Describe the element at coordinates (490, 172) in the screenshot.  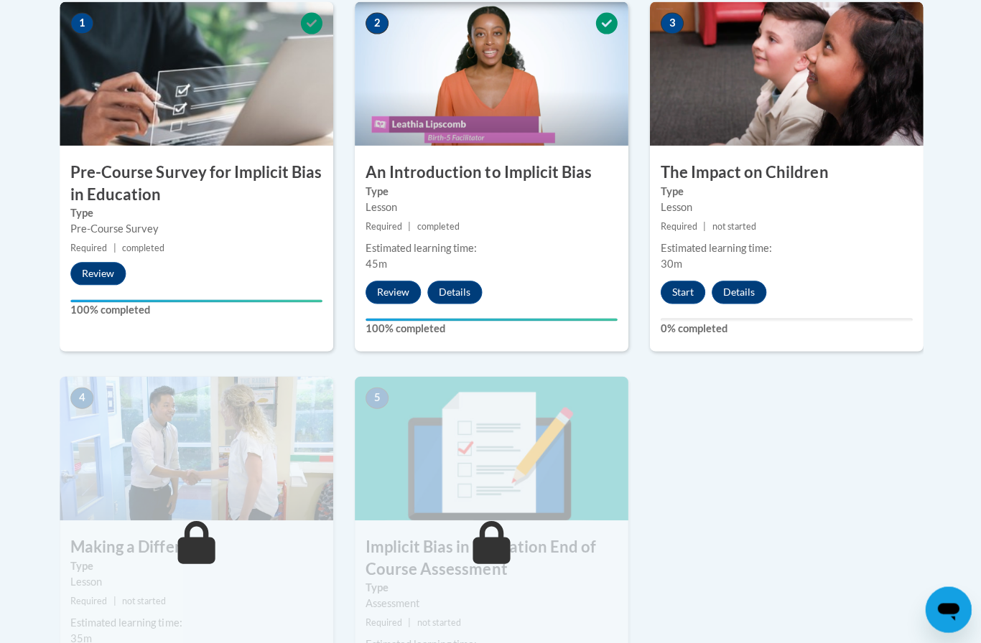
I see `h3: An Introduction to Implicit Bias` at that location.